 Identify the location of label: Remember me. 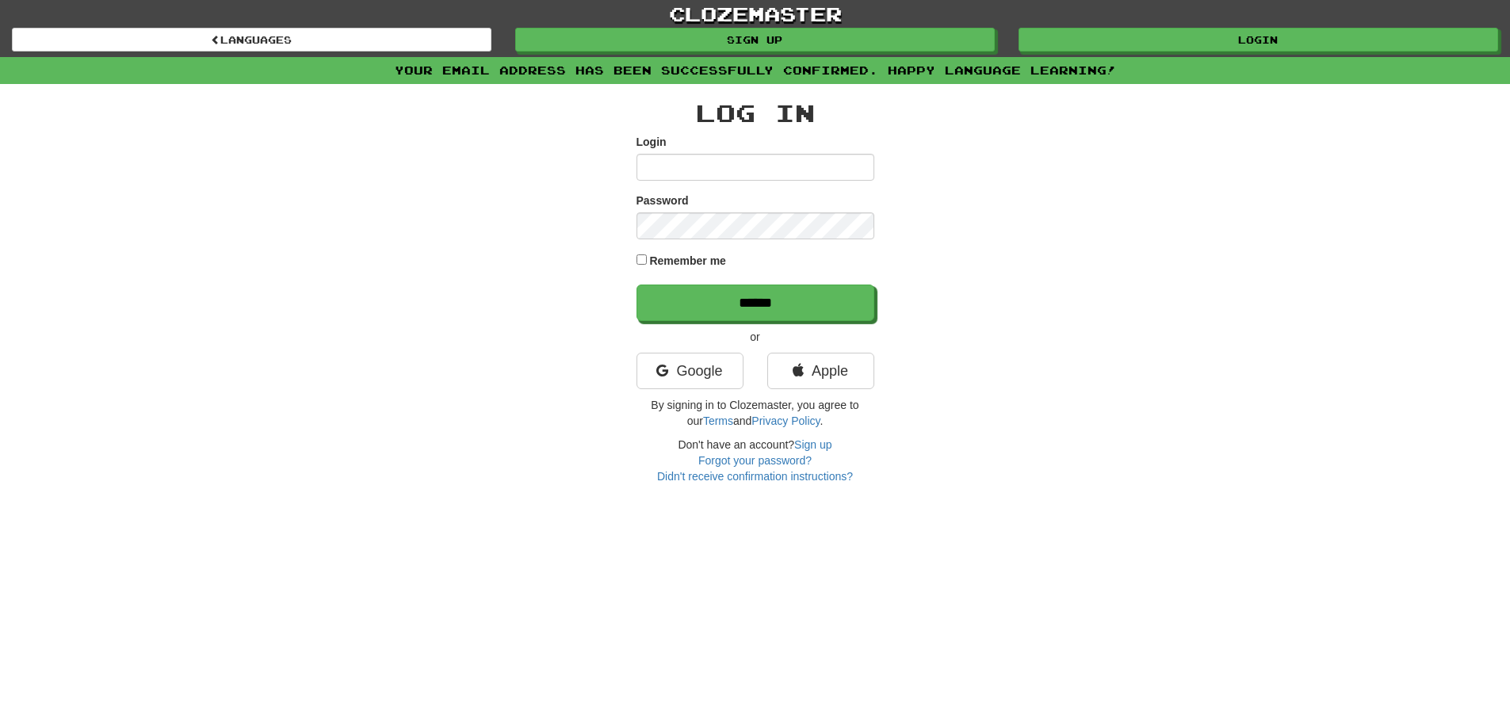
(687, 261).